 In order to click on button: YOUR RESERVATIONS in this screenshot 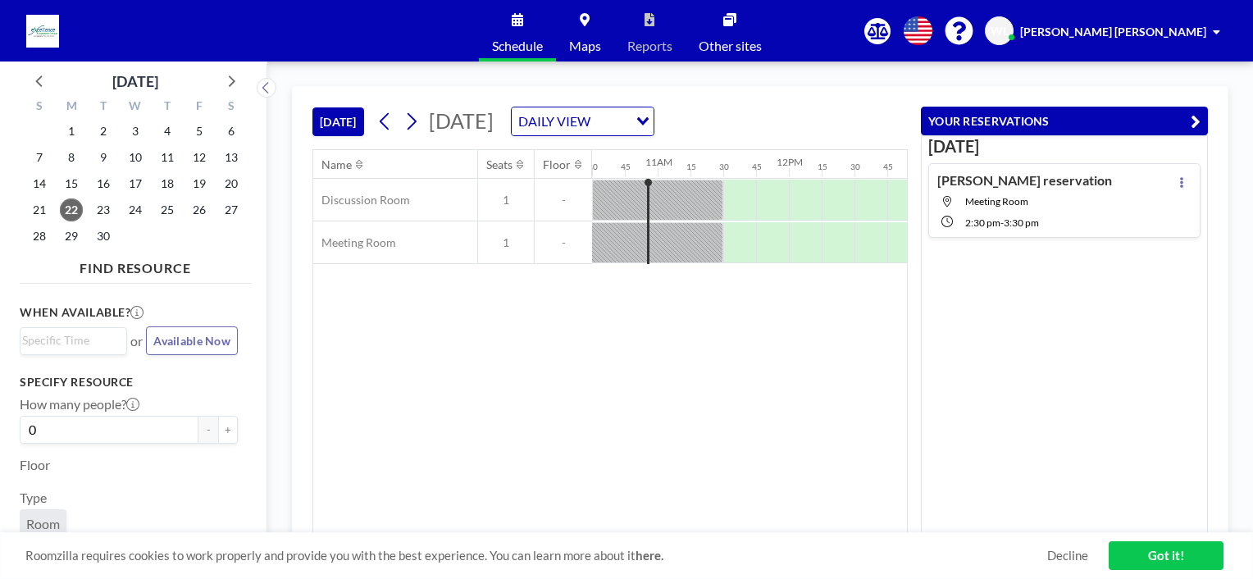, I will do `click(1064, 121)`.